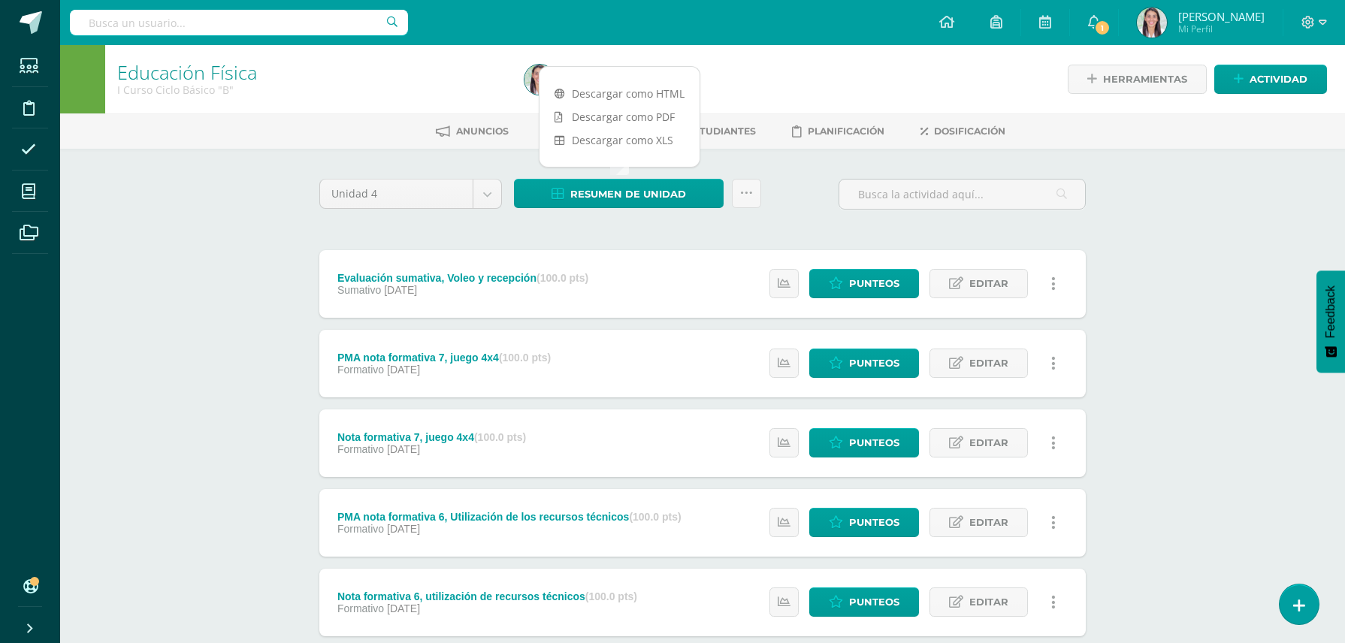 The width and height of the screenshot is (1345, 643). I want to click on span: Sumativo, so click(359, 290).